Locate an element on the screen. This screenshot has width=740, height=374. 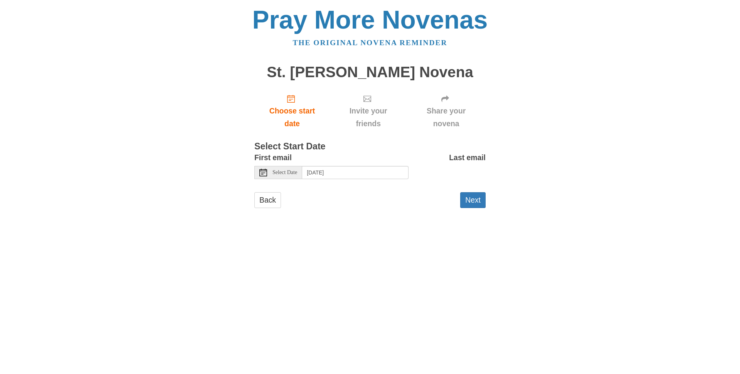
a: The original novena reminder is located at coordinates (370, 42).